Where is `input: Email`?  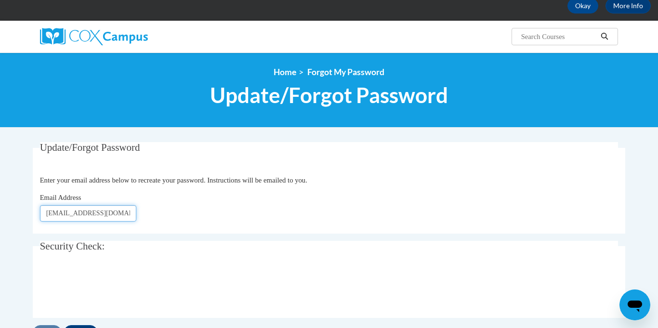
input: Email is located at coordinates (88, 213).